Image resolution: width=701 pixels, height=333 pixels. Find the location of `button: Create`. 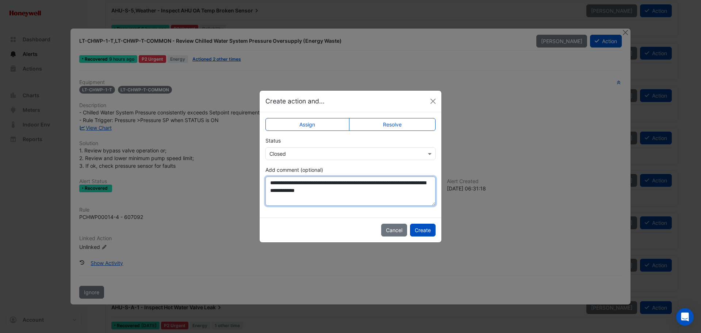

button: Create is located at coordinates (423, 230).